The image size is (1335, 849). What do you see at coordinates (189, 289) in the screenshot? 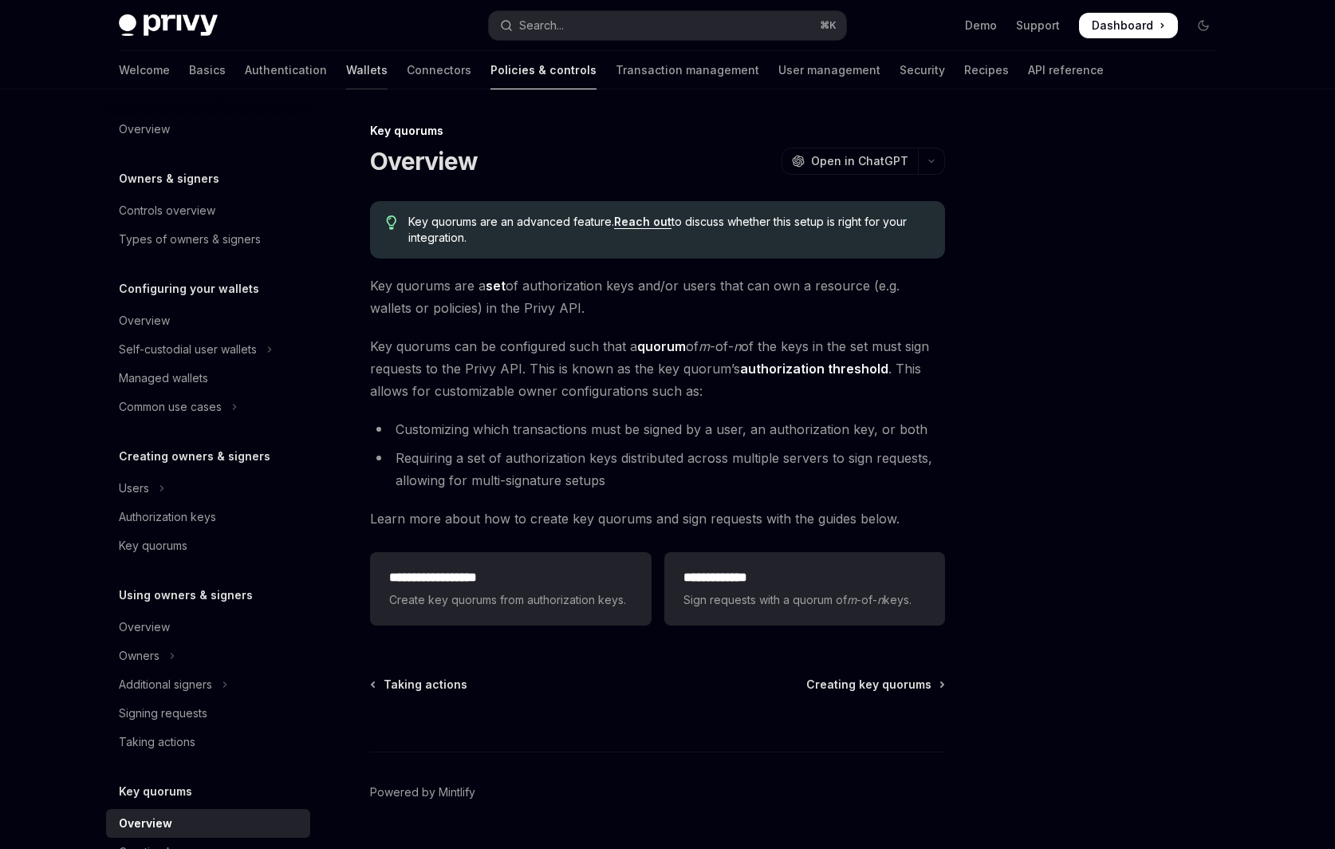
I see `h5: Configuring your wallets` at bounding box center [189, 289].